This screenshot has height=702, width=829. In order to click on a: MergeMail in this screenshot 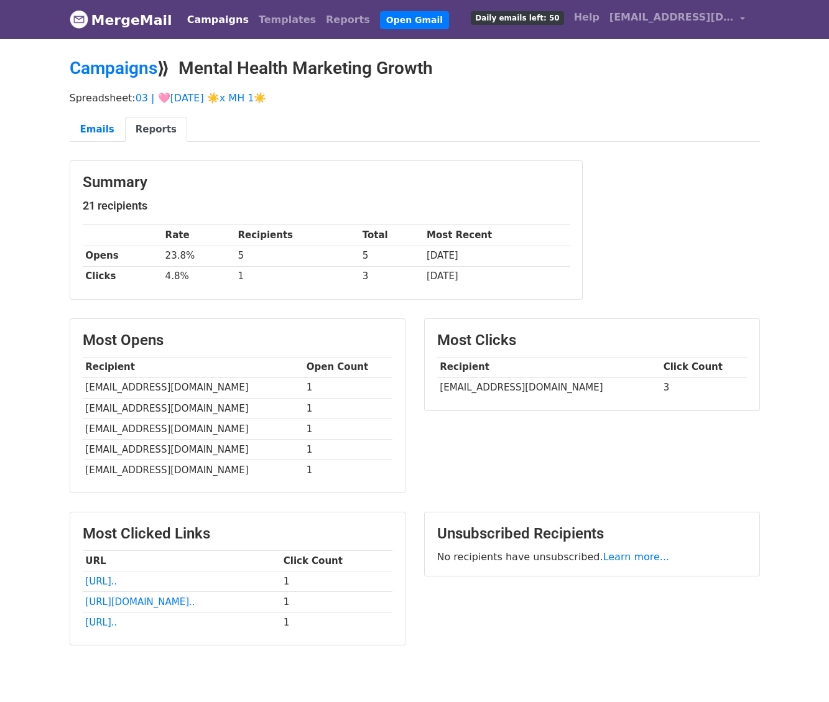, I will do `click(121, 20)`.